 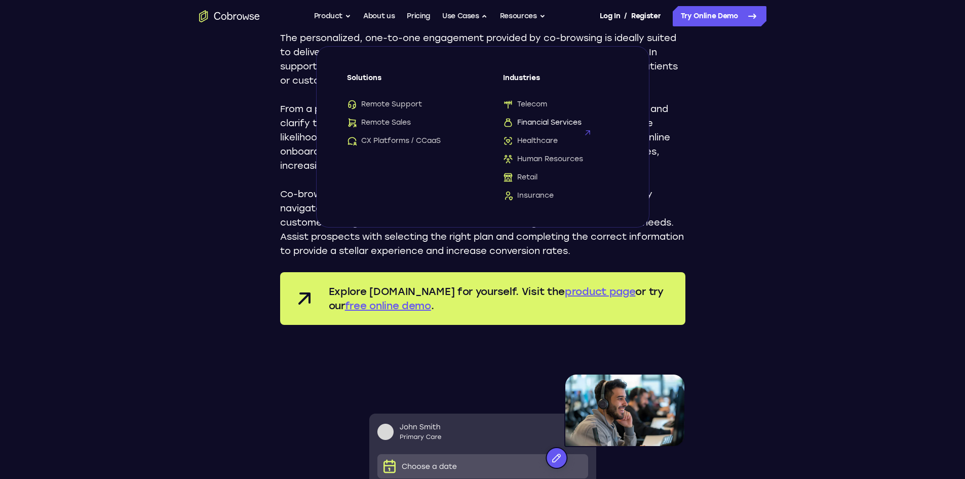 I want to click on a: product page, so click(x=600, y=291).